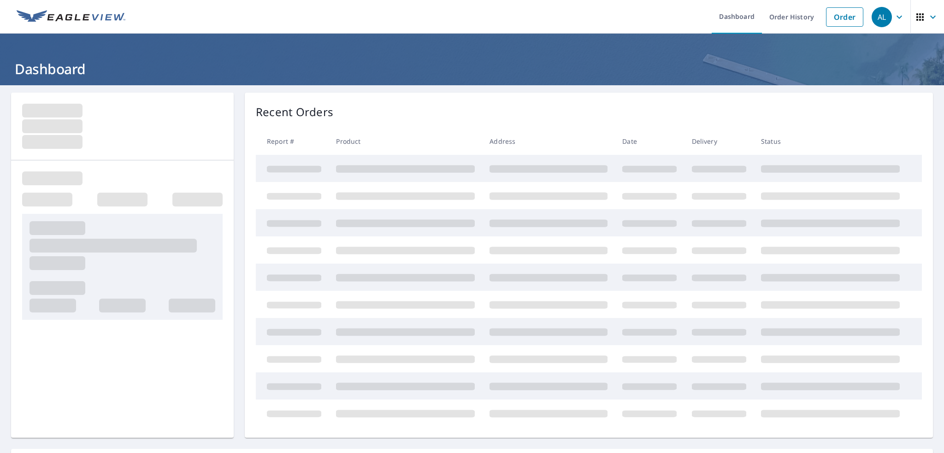 This screenshot has height=453, width=944. Describe the element at coordinates (292, 141) in the screenshot. I see `th: Report #` at that location.